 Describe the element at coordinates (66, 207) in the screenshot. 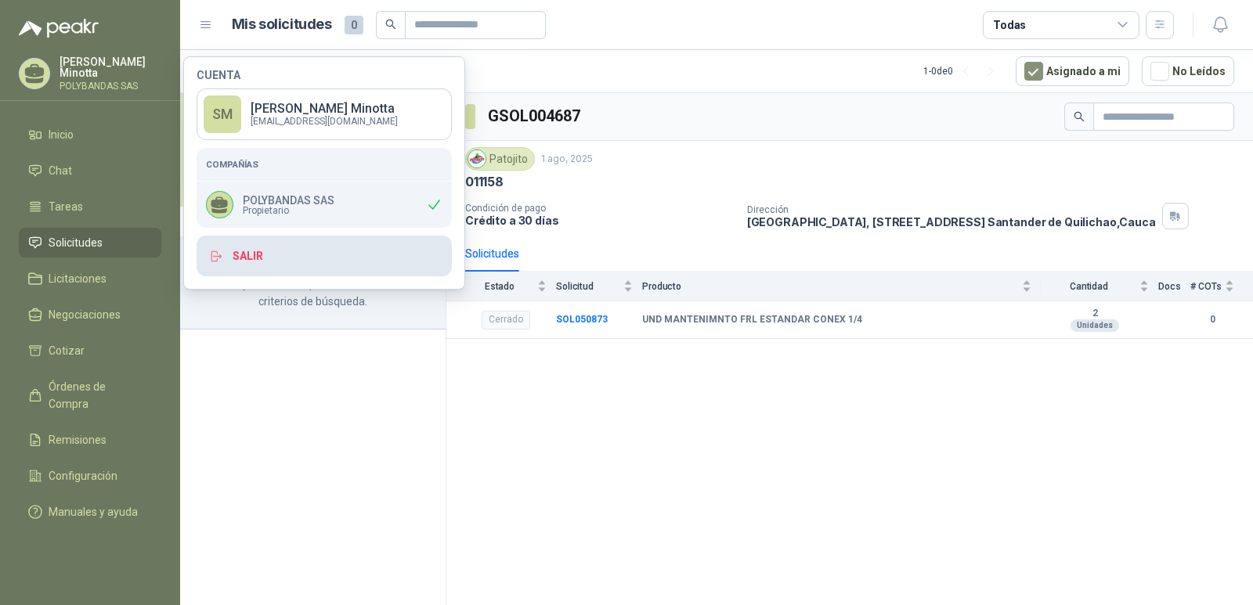

I see `span: Tareas` at that location.